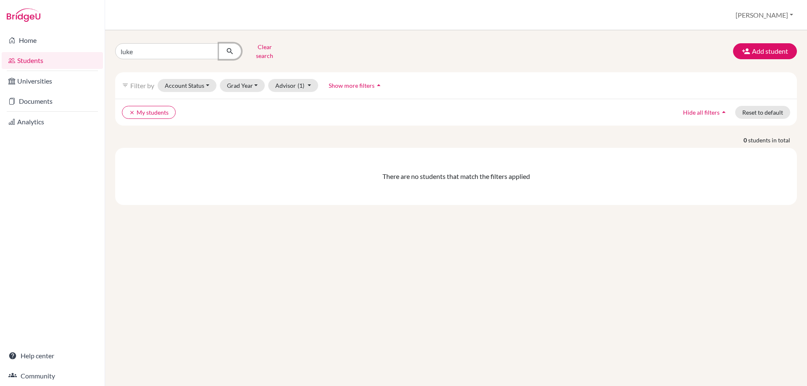 The height and width of the screenshot is (386, 807). I want to click on span: students in total, so click(772, 140).